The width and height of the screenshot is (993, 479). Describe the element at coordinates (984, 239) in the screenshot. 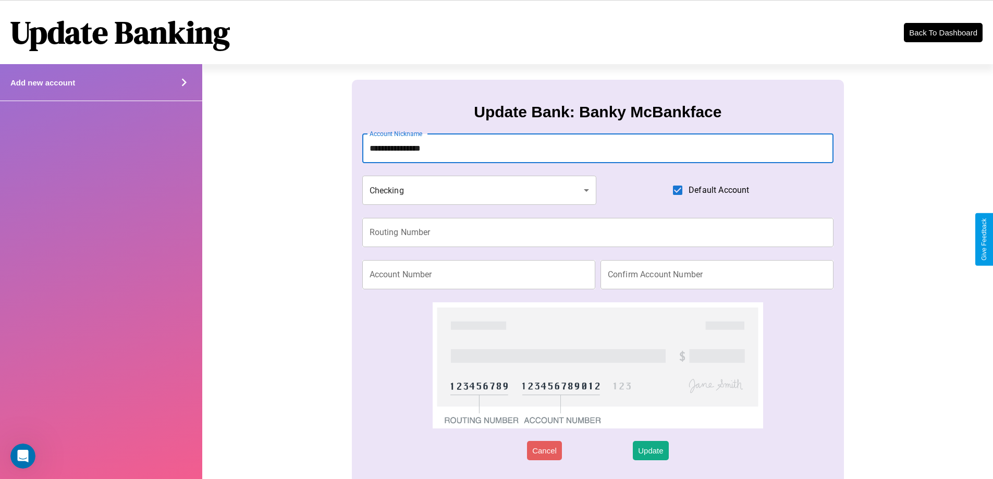

I see `div: Give Feedback` at that location.